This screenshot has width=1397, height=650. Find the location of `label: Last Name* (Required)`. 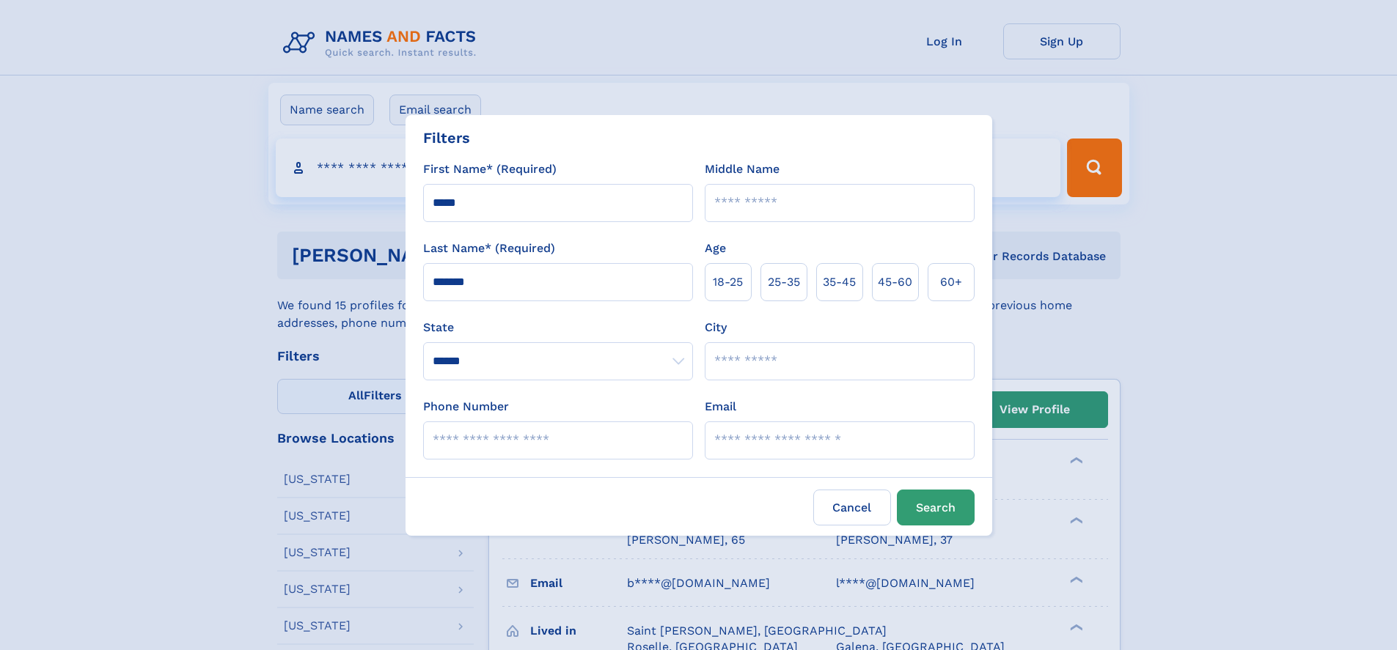

label: Last Name* (Required) is located at coordinates (489, 249).